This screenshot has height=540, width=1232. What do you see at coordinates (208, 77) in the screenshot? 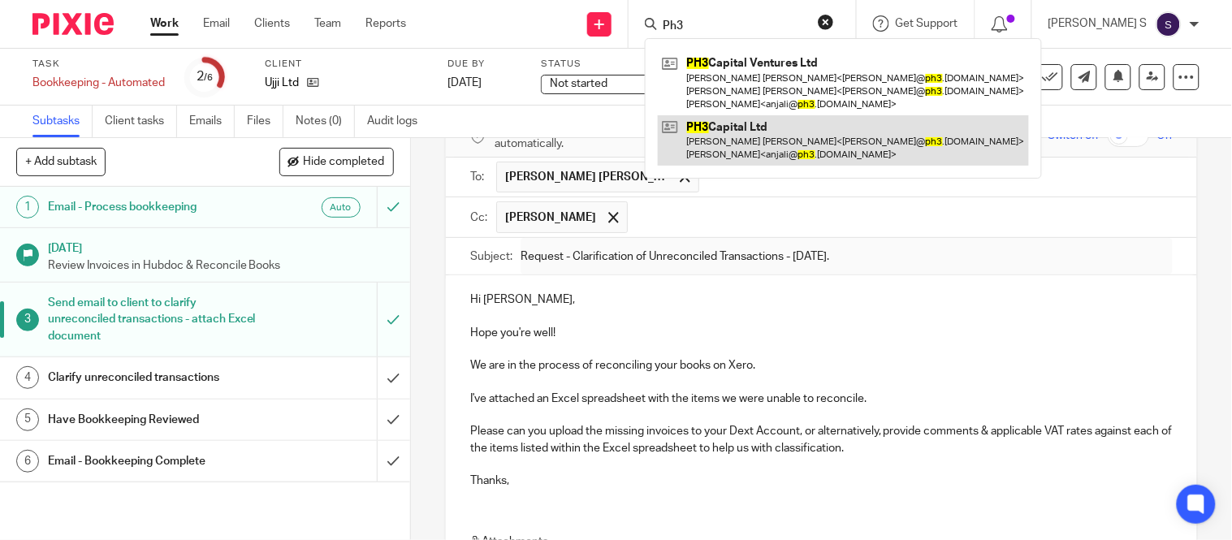
I see `small: /6` at bounding box center [208, 77].